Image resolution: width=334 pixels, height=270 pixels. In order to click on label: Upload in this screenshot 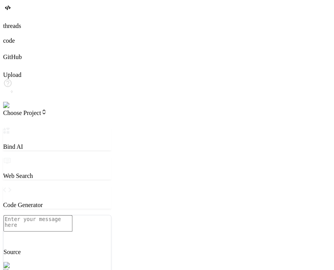, I will do `click(12, 75)`.